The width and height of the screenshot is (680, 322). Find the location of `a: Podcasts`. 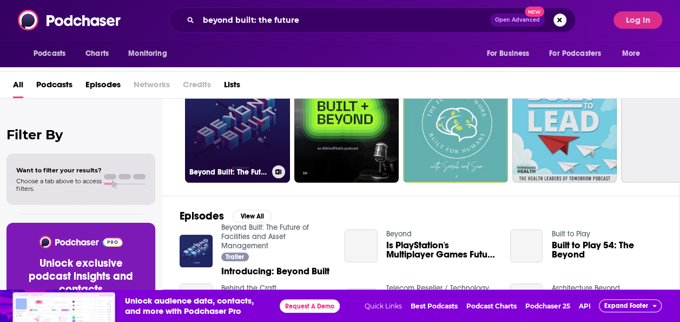

a: Podcasts is located at coordinates (54, 87).